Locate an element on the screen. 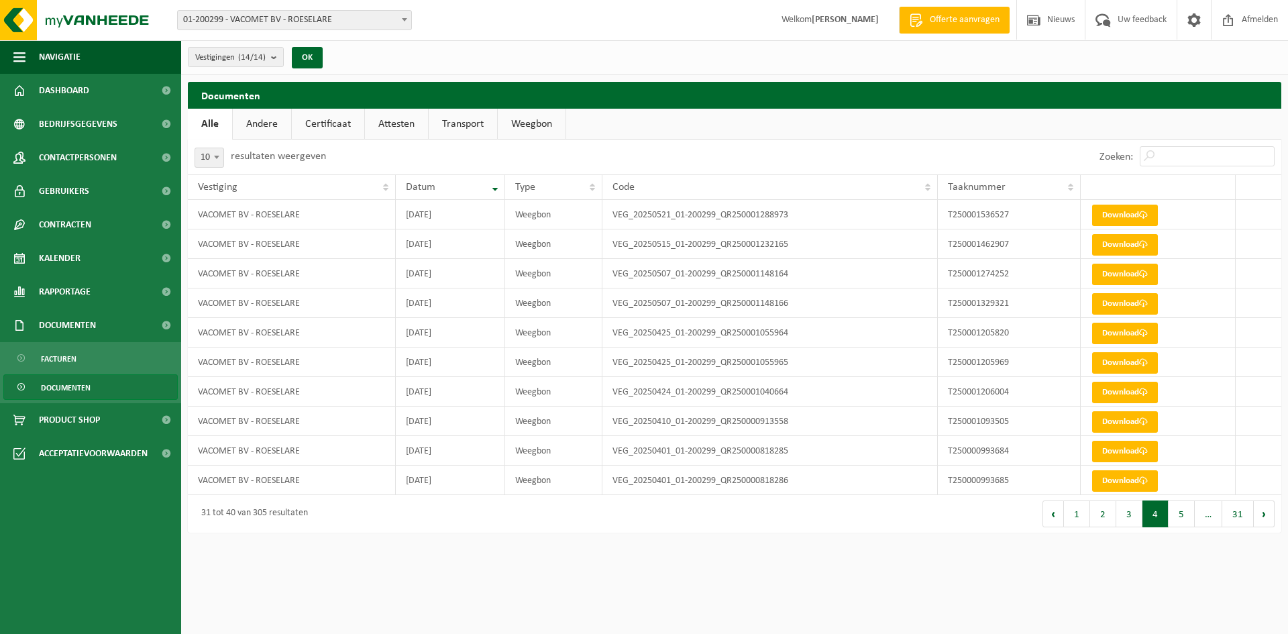 The image size is (1288, 634). td: T250001206004 is located at coordinates (1009, 392).